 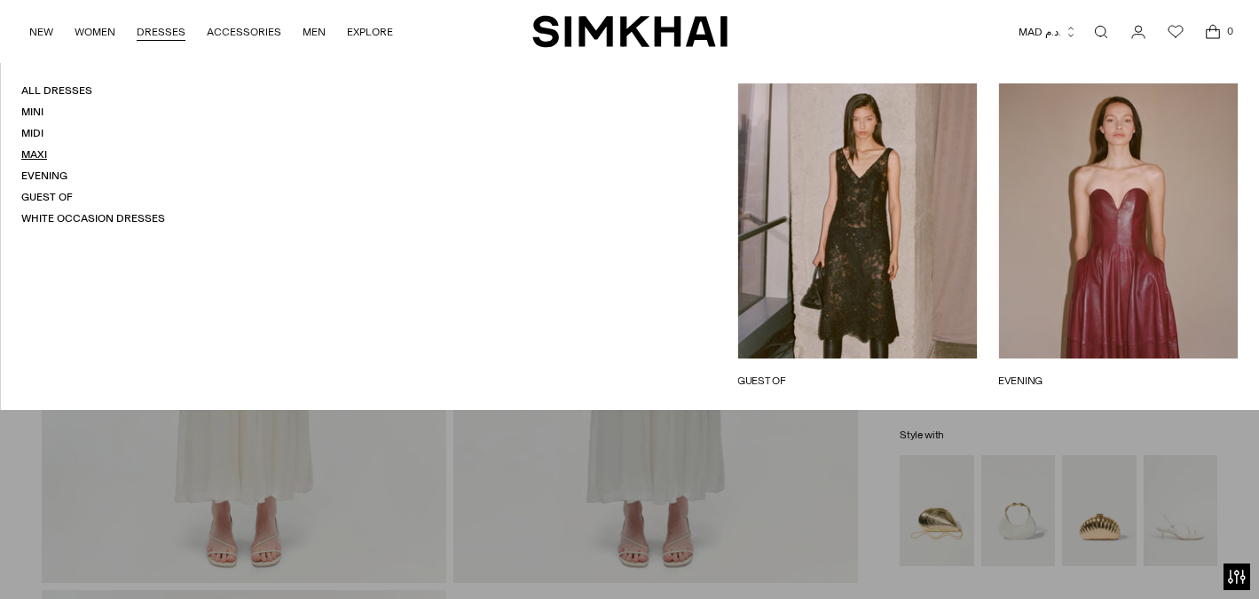 What do you see at coordinates (1176, 32) in the screenshot?
I see `a: Wishlist` at bounding box center [1176, 32].